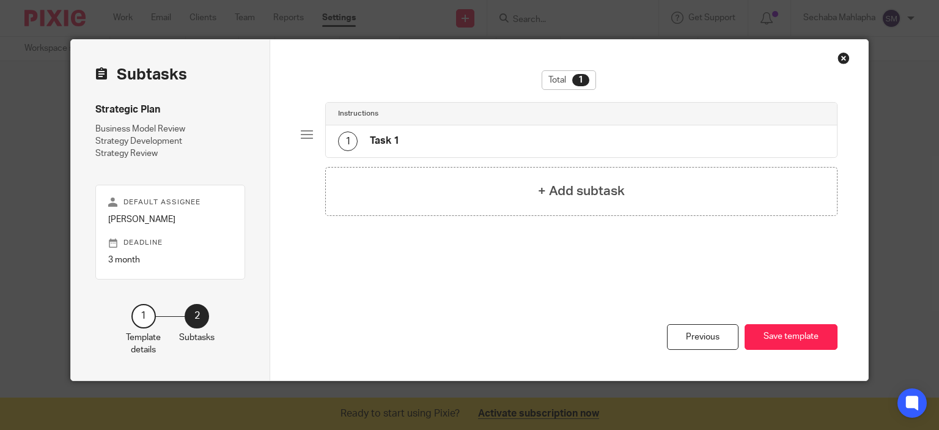 The height and width of the screenshot is (430, 939). Describe the element at coordinates (170, 202) in the screenshot. I see `p: Default assignee` at that location.